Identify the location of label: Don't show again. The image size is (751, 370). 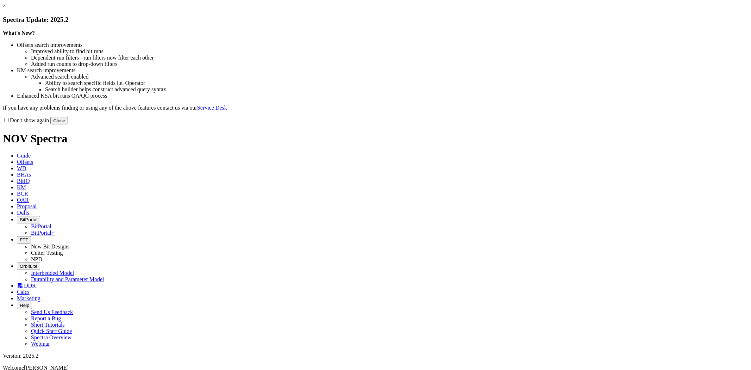
(26, 120).